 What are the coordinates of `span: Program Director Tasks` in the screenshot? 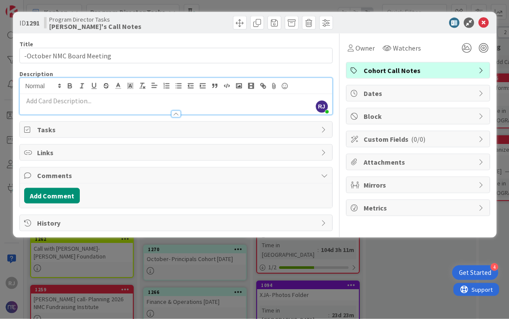 It's located at (95, 19).